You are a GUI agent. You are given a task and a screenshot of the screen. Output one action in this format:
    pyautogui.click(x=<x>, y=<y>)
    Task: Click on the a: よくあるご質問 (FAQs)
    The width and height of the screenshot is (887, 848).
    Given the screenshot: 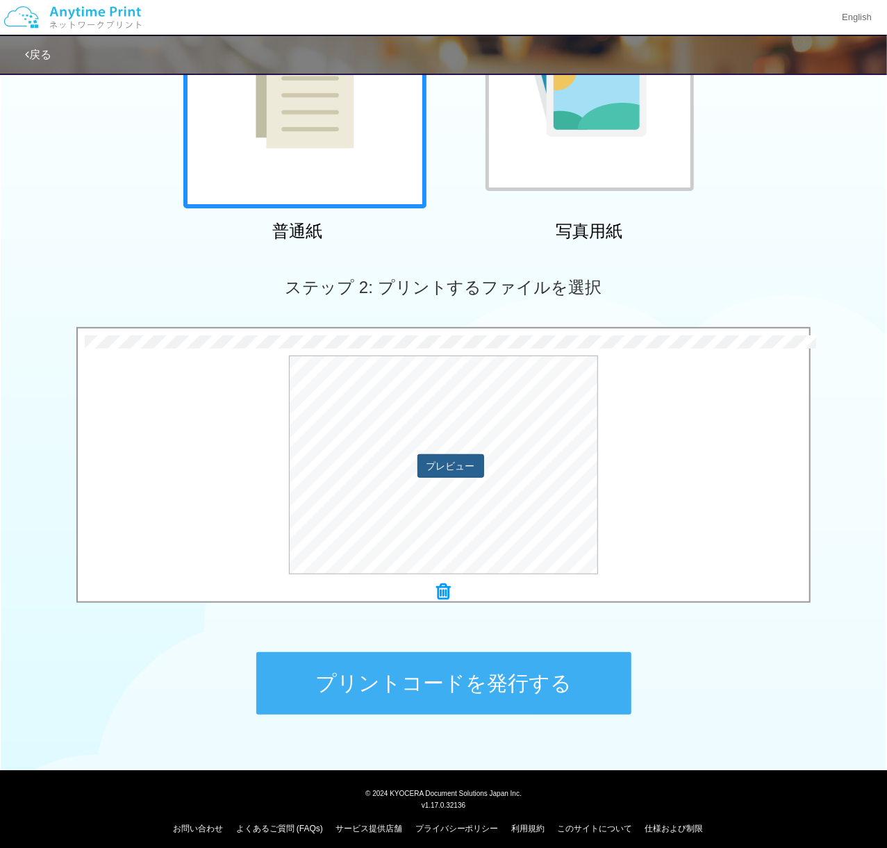 What is the action you would take?
    pyautogui.click(x=279, y=829)
    